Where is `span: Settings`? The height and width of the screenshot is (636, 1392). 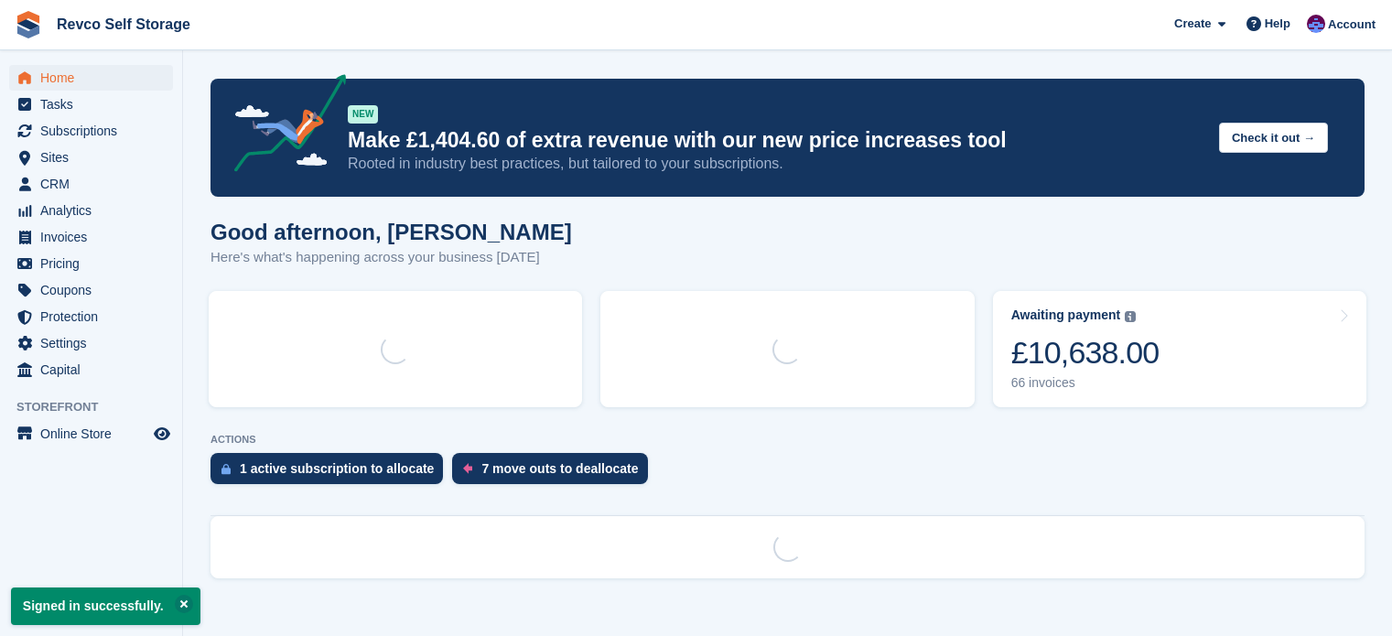
span: Settings is located at coordinates (95, 343).